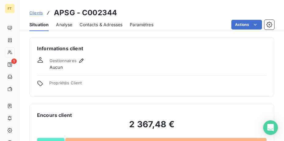 The image size is (284, 141). I want to click on div: Open Intercom Messenger, so click(270, 128).